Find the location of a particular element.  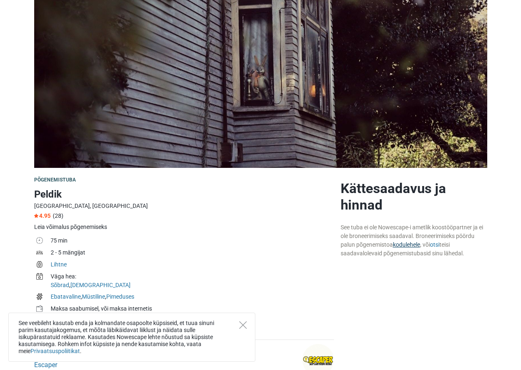

td: 75 min is located at coordinates (193, 241).